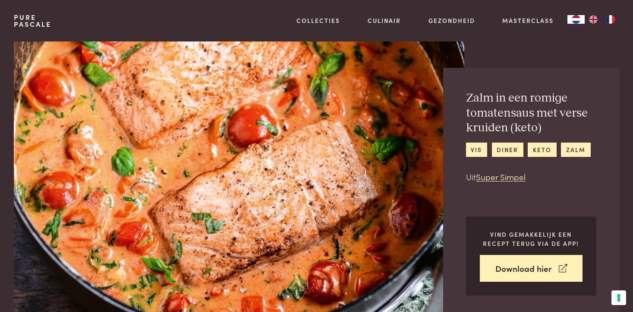  Describe the element at coordinates (619, 297) in the screenshot. I see `button: Uw voorkeuren voor toestemming voor trackingtechnologieën` at that location.